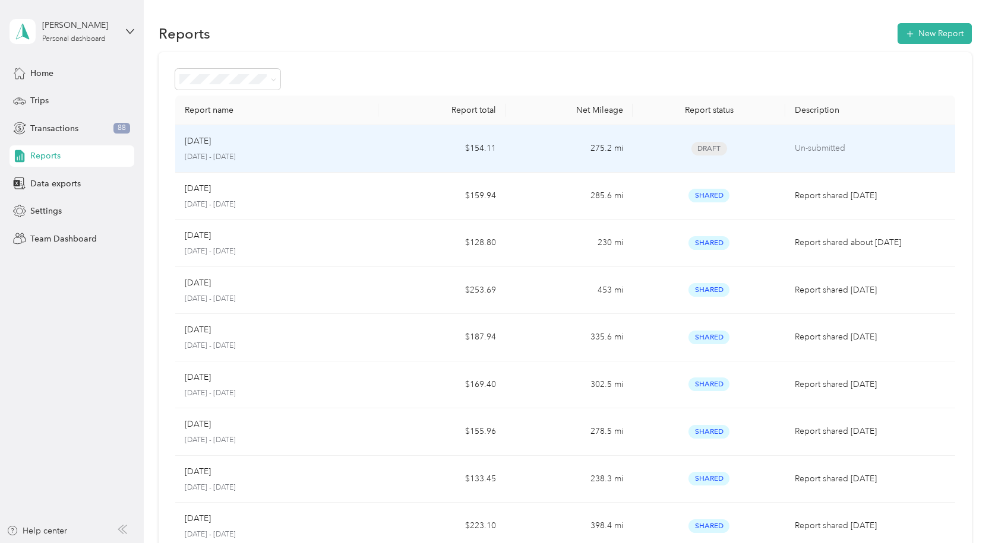  What do you see at coordinates (870, 148) in the screenshot?
I see `p: Un-submitted` at bounding box center [870, 148].